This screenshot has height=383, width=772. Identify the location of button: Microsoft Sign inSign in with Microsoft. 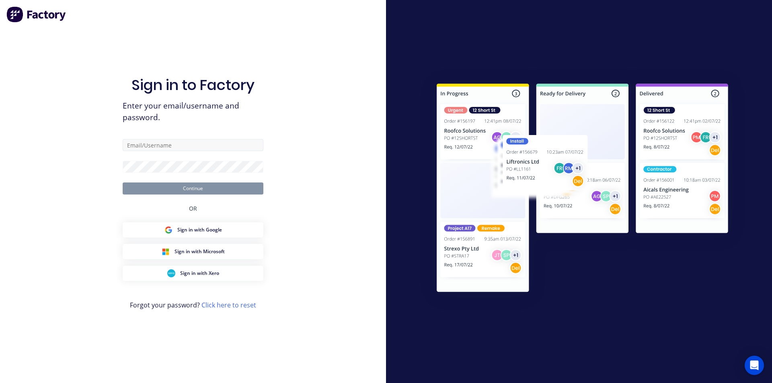
(193, 252).